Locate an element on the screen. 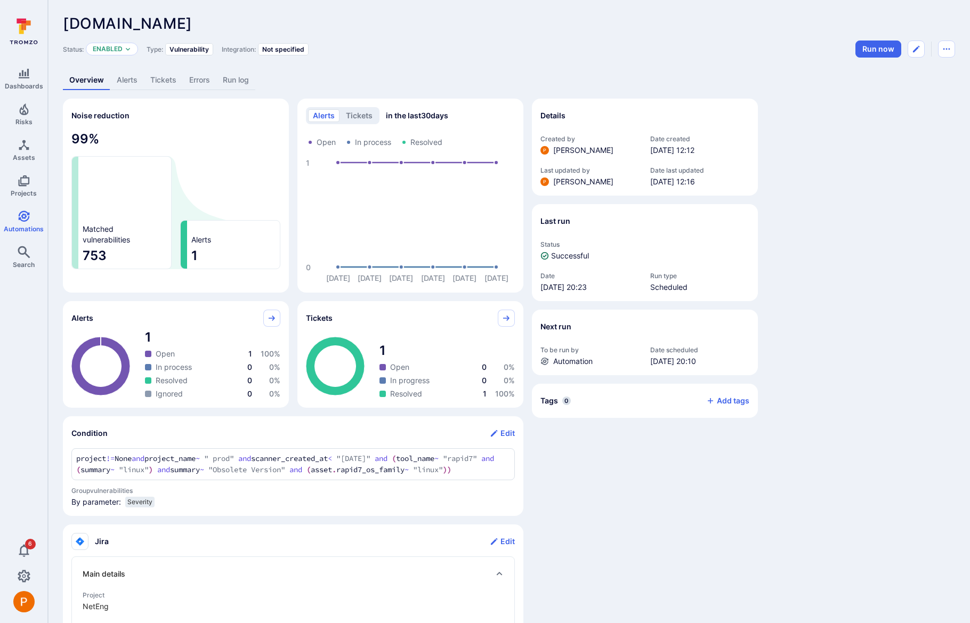 The width and height of the screenshot is (970, 623). h2: Details is located at coordinates (553, 116).